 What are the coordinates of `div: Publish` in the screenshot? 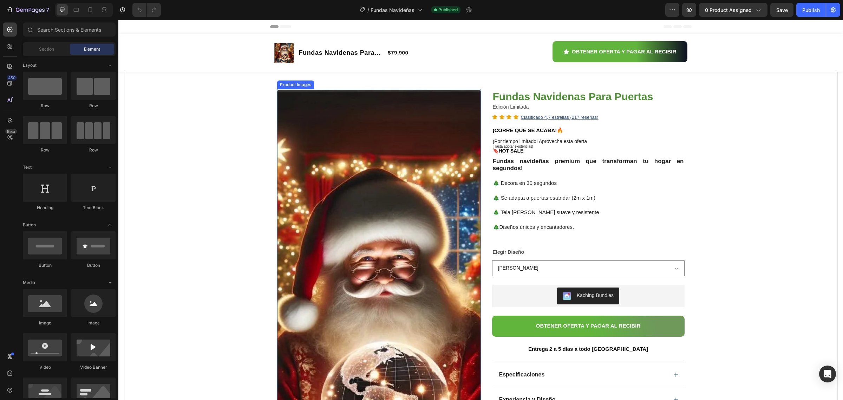 It's located at (811, 10).